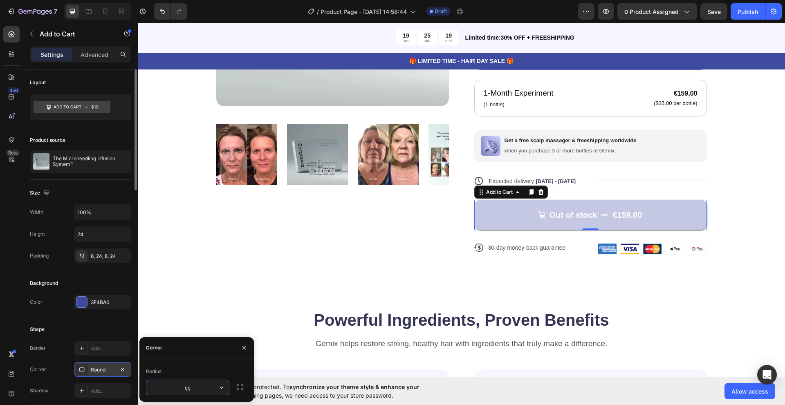  What do you see at coordinates (90, 131) in the screenshot?
I see `button: Carousel Back Arrow` at bounding box center [90, 131].